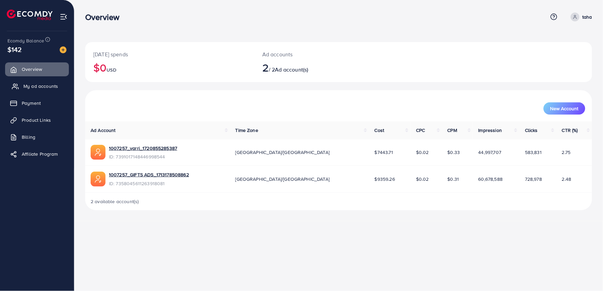  I want to click on a: Product Links, so click(37, 120).